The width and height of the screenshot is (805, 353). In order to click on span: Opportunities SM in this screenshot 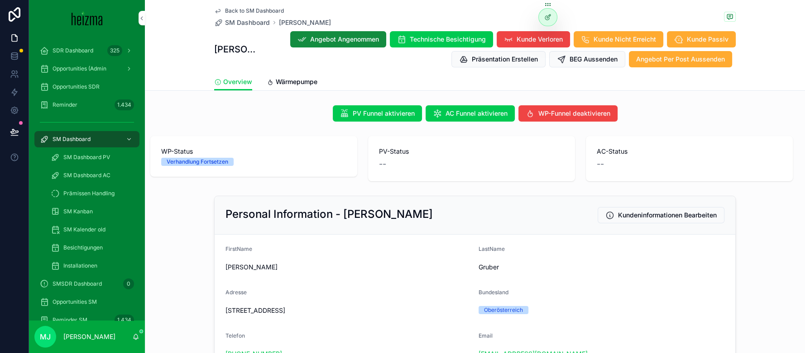, I will do `click(75, 302)`.